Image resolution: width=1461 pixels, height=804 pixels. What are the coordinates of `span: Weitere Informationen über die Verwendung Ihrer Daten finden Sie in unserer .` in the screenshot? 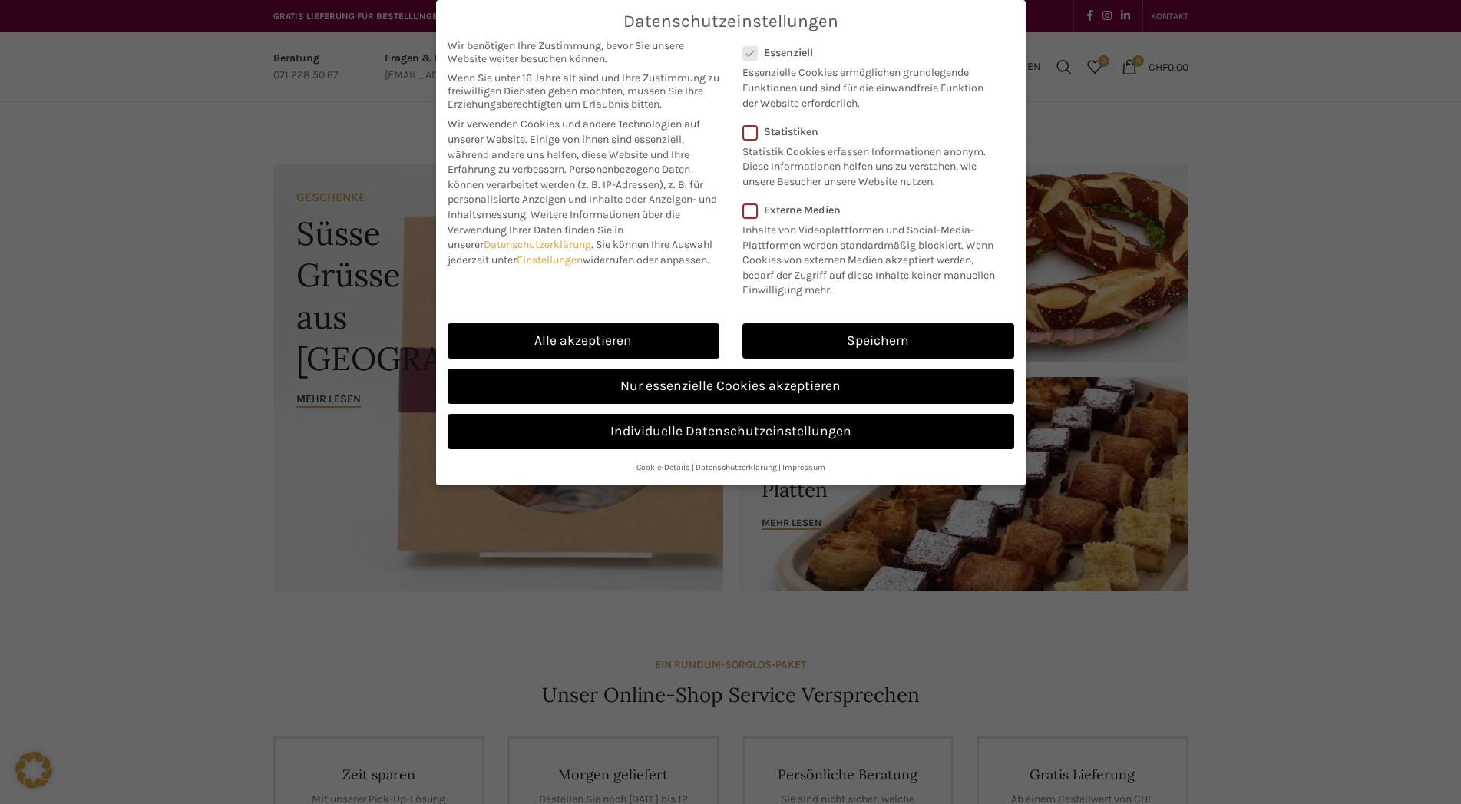 It's located at (564, 230).